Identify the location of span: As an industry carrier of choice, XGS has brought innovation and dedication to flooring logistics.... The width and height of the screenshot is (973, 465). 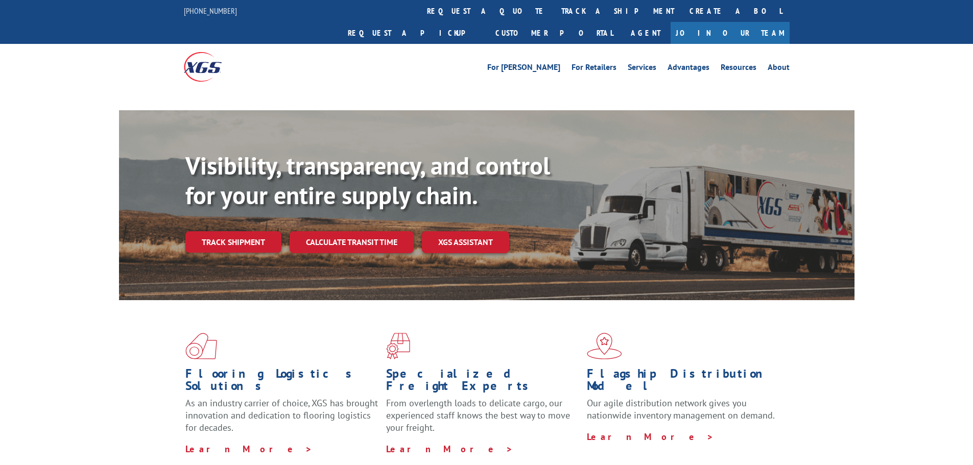
(281, 415).